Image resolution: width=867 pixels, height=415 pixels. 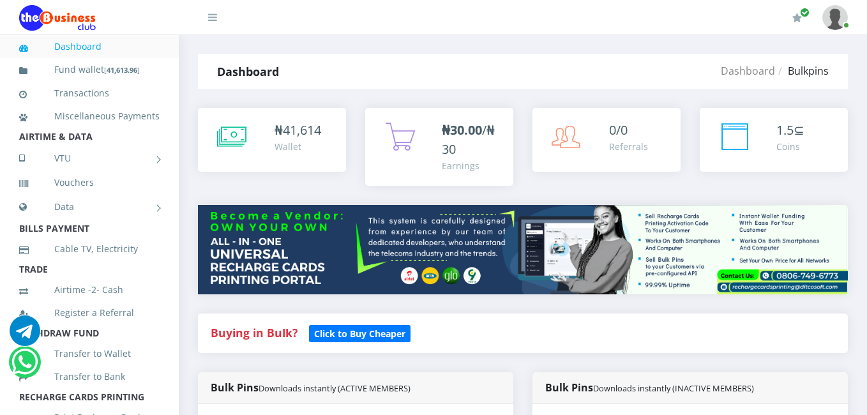 I want to click on a: 0/0 Referrals, so click(x=607, y=140).